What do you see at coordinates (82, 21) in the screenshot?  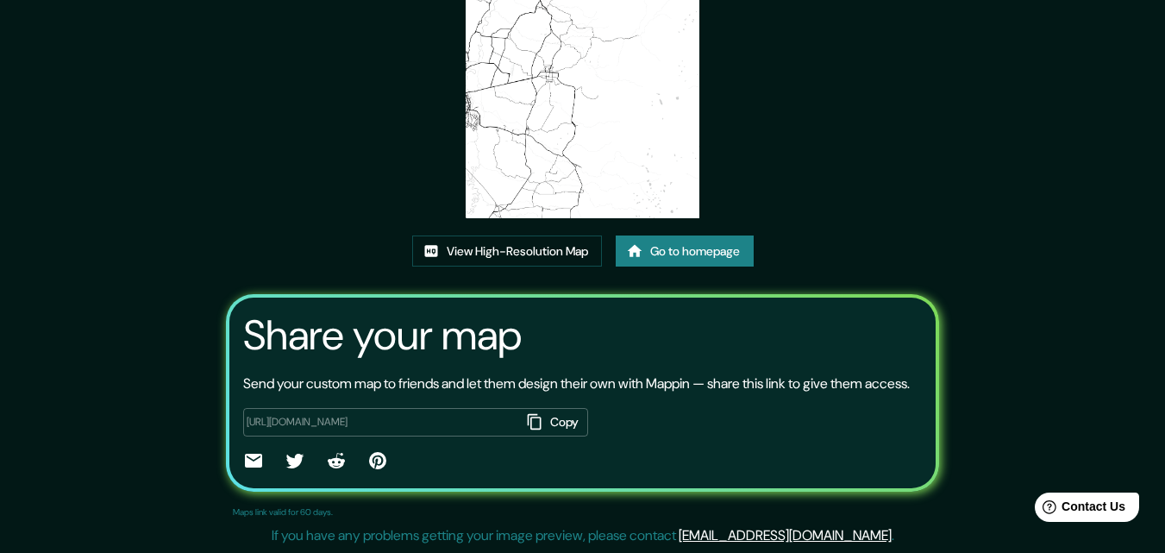 I see `span: Contact Us` at bounding box center [82, 21].